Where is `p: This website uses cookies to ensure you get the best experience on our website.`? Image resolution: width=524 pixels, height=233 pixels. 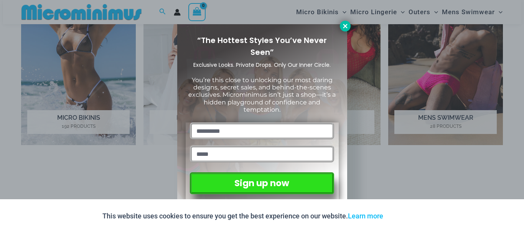
p: This website uses cookies to ensure you get the best experience on our website. is located at coordinates (243, 216).